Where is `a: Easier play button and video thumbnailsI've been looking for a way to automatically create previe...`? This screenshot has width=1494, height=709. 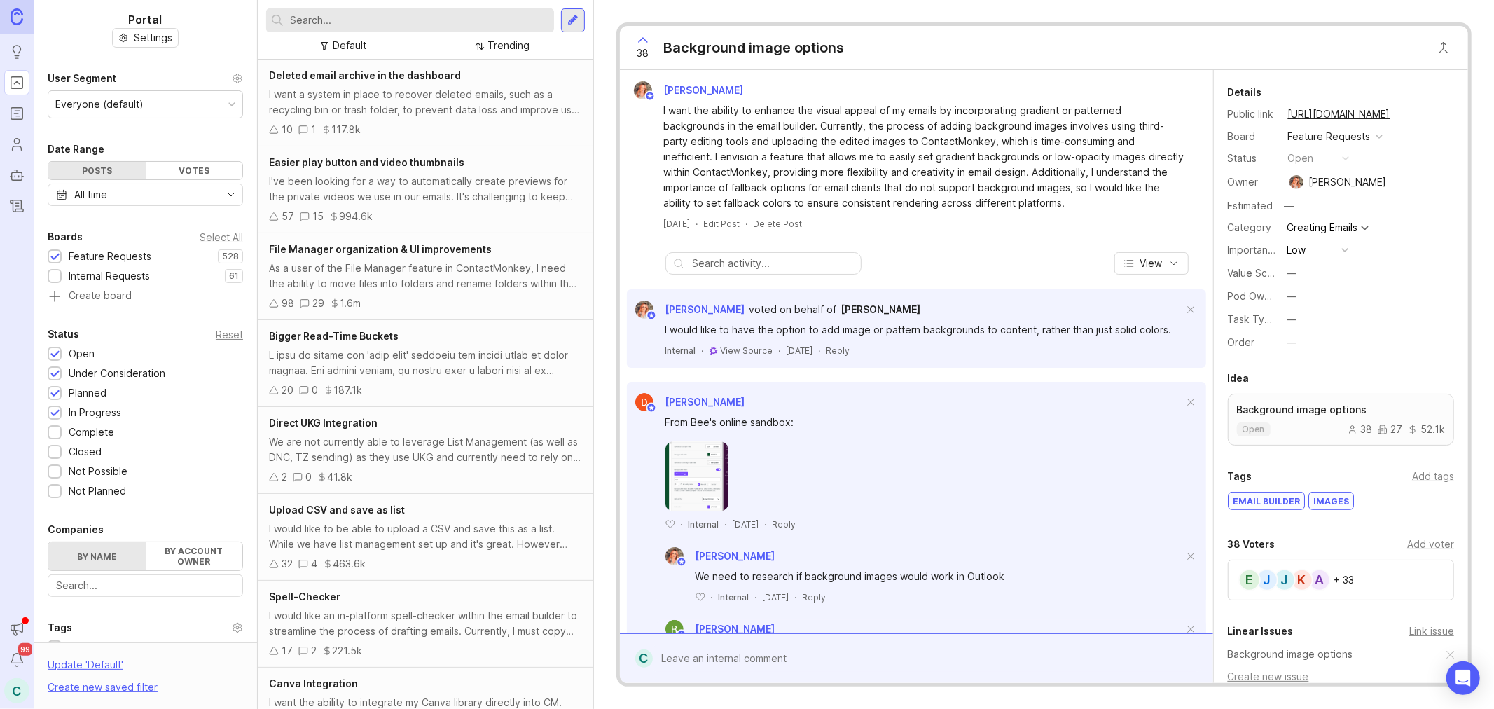 a: Easier play button and video thumbnailsI've been looking for a way to automatically create previe... is located at coordinates (425, 190).